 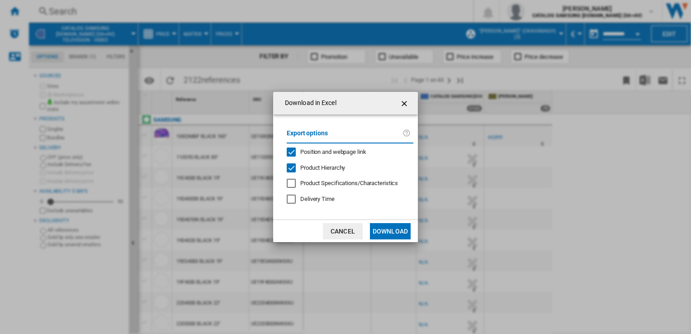 I want to click on button: Download, so click(x=390, y=231).